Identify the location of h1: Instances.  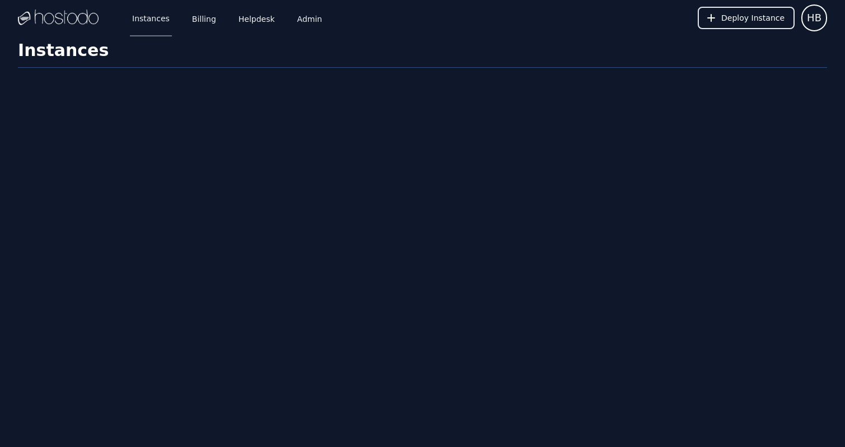
(422, 54).